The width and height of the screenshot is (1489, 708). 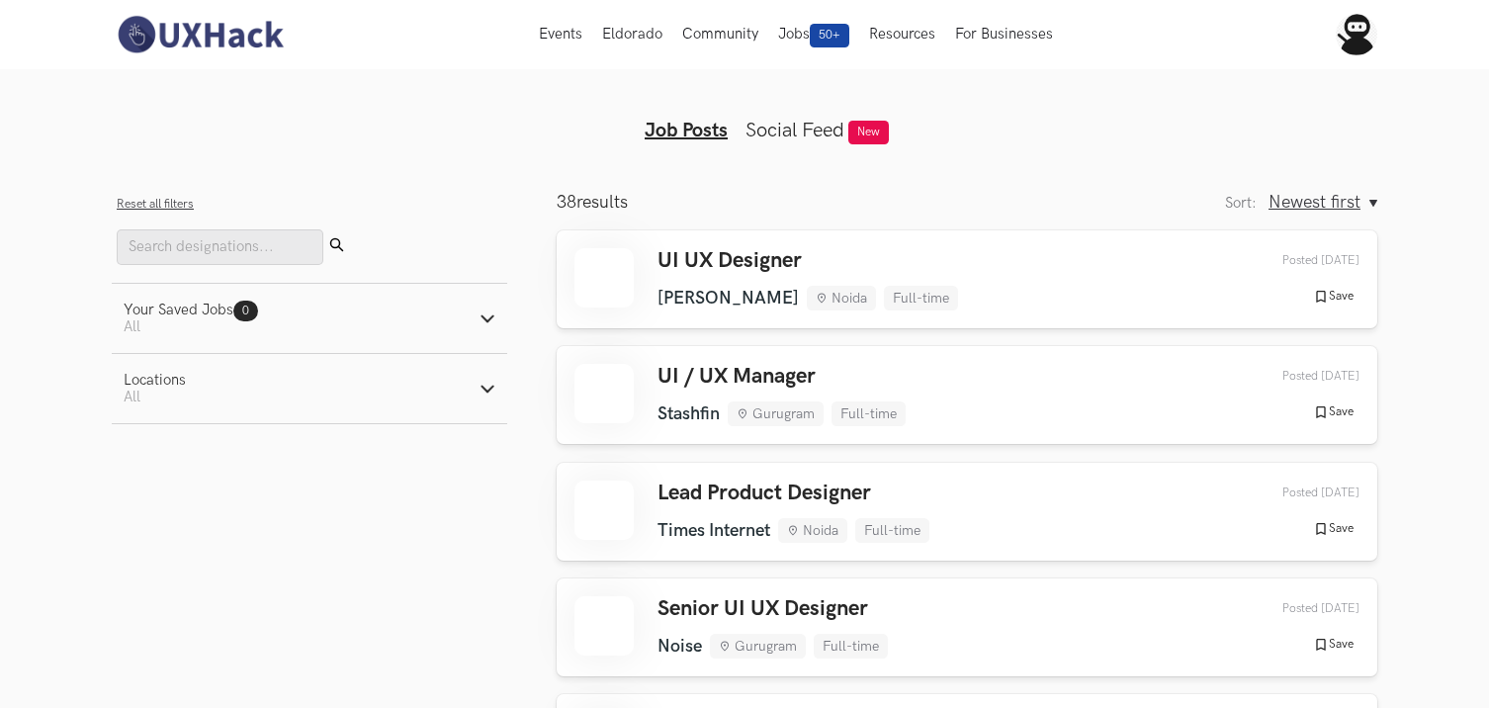 I want to click on p: results, so click(x=592, y=202).